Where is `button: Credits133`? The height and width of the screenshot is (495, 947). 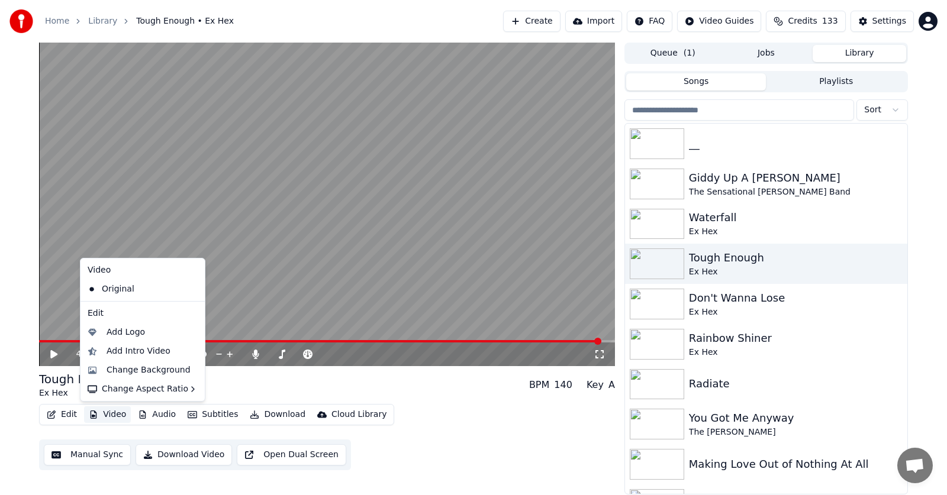
button: Credits133 is located at coordinates (805, 21).